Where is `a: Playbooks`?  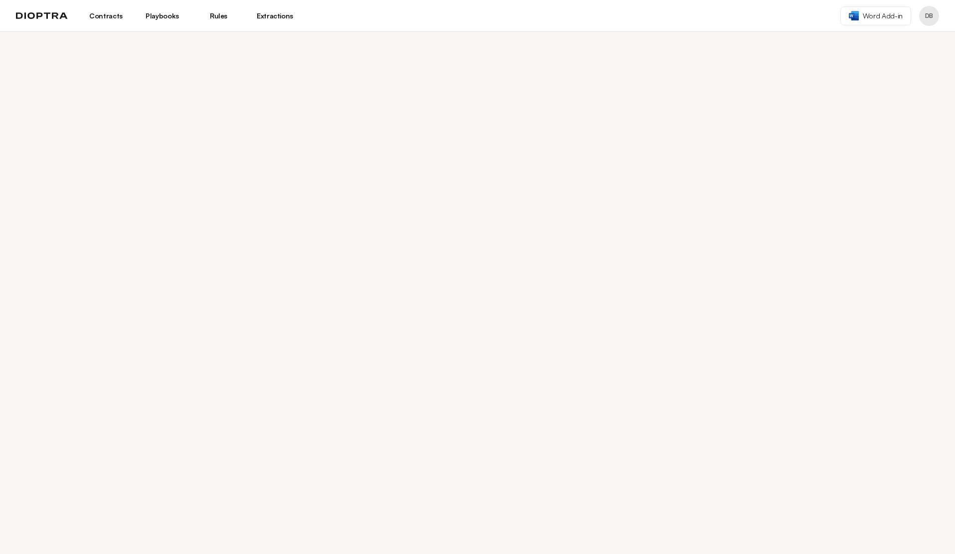 a: Playbooks is located at coordinates (162, 16).